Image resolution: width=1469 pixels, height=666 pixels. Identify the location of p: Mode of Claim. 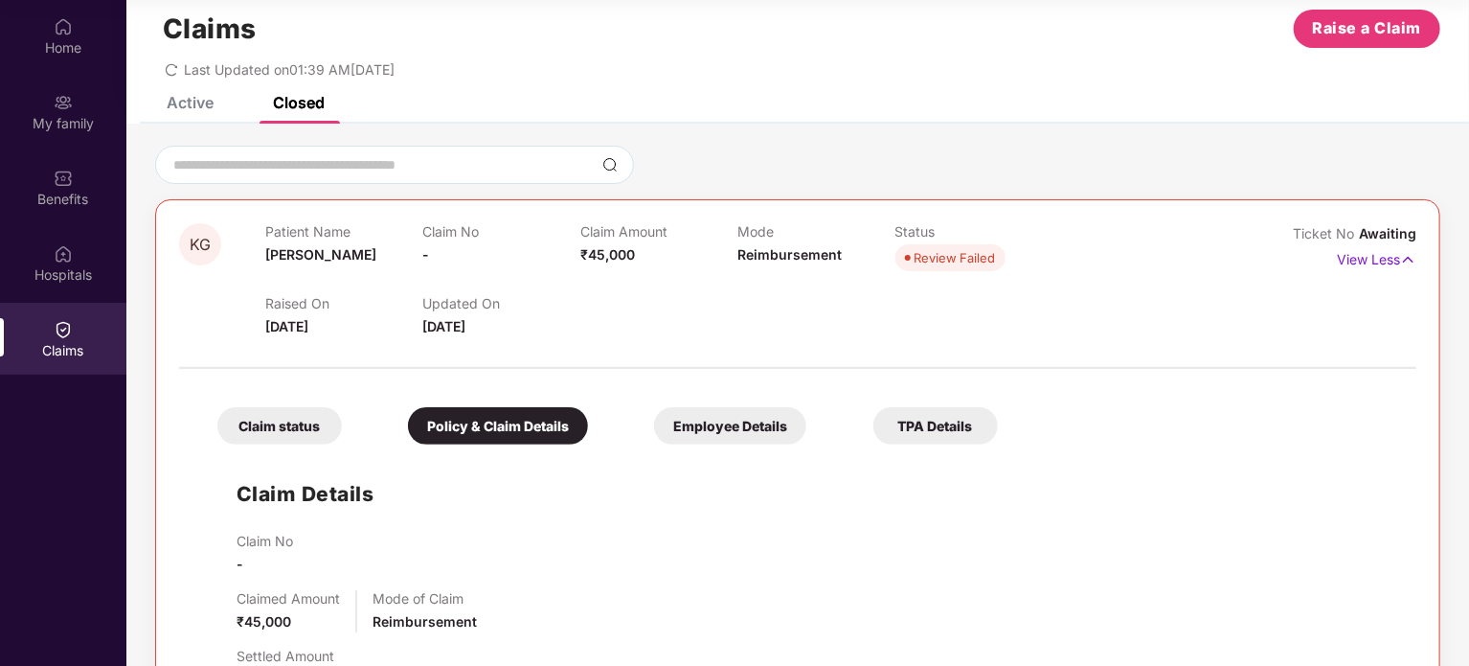
(424, 598).